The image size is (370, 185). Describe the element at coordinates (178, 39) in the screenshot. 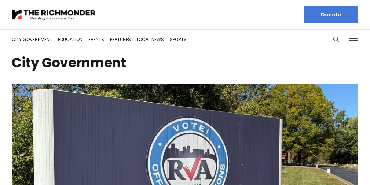

I see `a: Sports` at that location.